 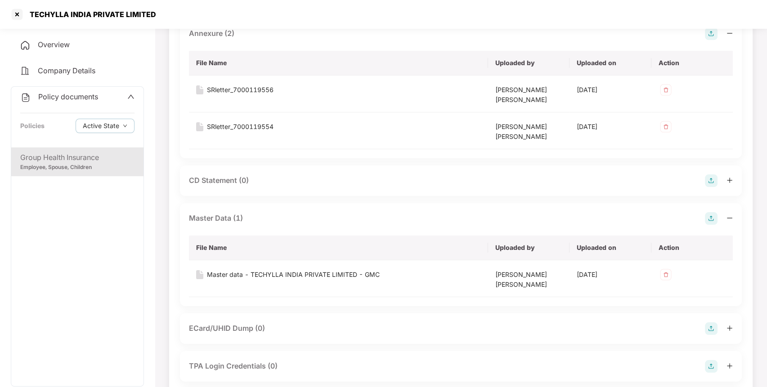 What do you see at coordinates (101, 126) in the screenshot?
I see `span: Active State` at bounding box center [101, 126].